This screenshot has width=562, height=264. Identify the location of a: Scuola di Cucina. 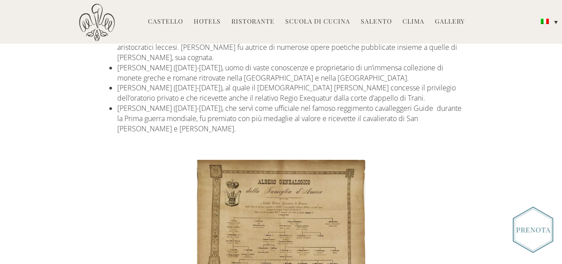
(318, 22).